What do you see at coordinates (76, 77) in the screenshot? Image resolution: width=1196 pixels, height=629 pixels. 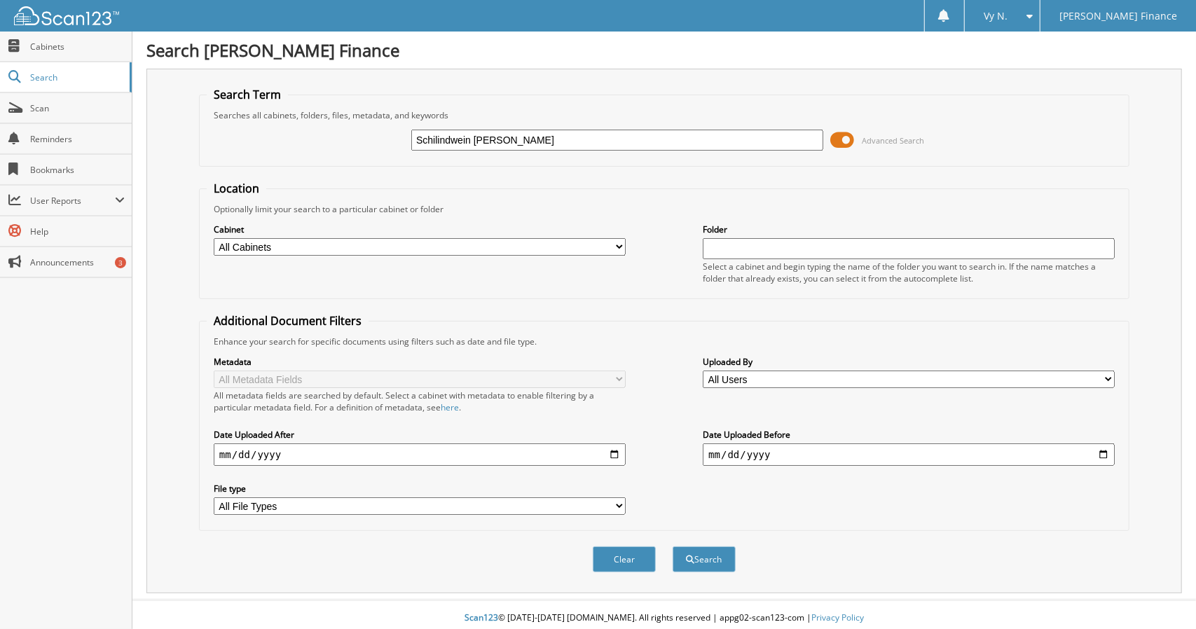 I see `span: Search` at bounding box center [76, 77].